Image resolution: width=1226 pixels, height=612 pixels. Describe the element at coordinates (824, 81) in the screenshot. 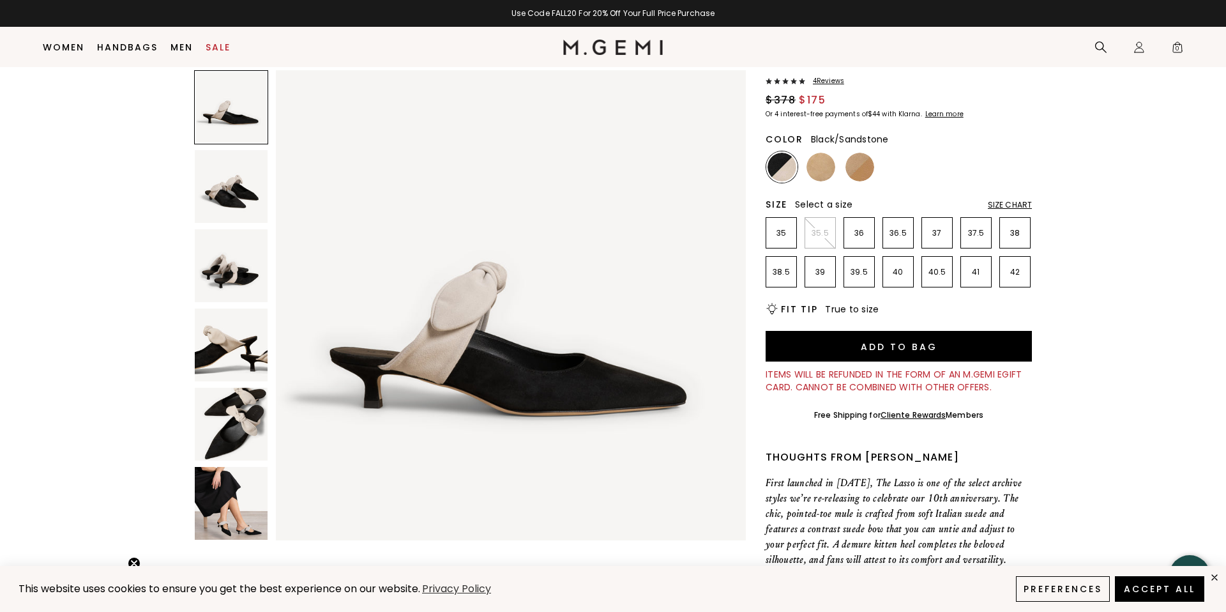

I see `span: 4 Review s` at that location.